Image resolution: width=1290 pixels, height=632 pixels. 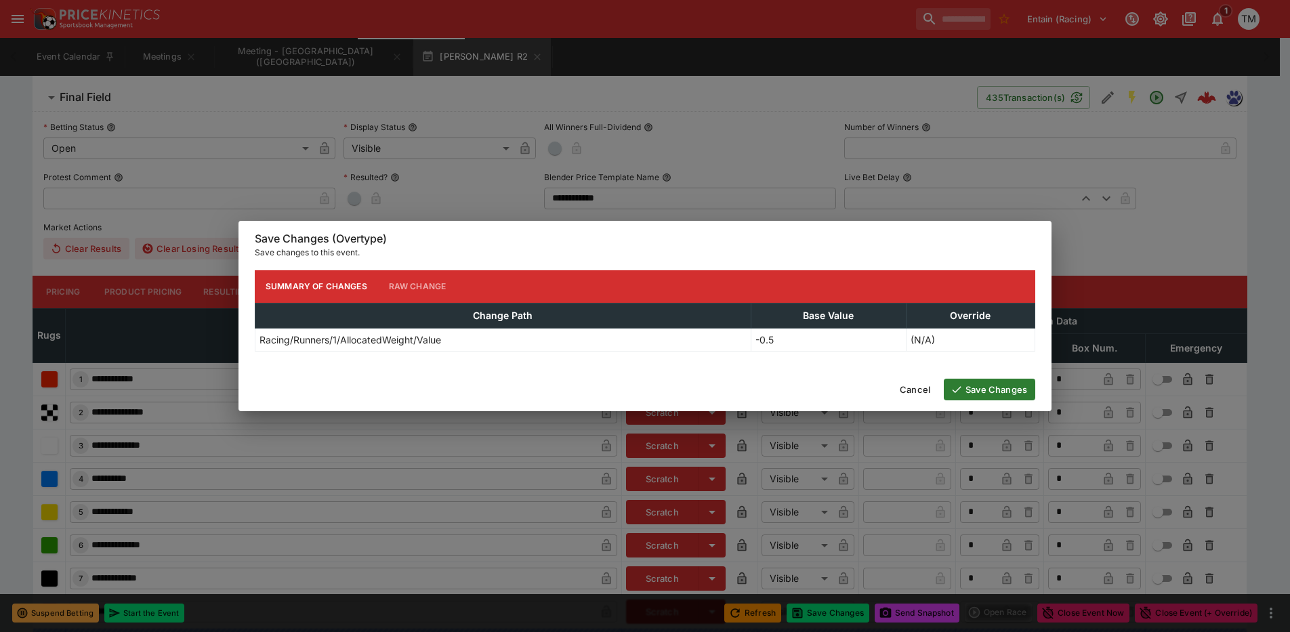 I want to click on th: Override, so click(x=970, y=315).